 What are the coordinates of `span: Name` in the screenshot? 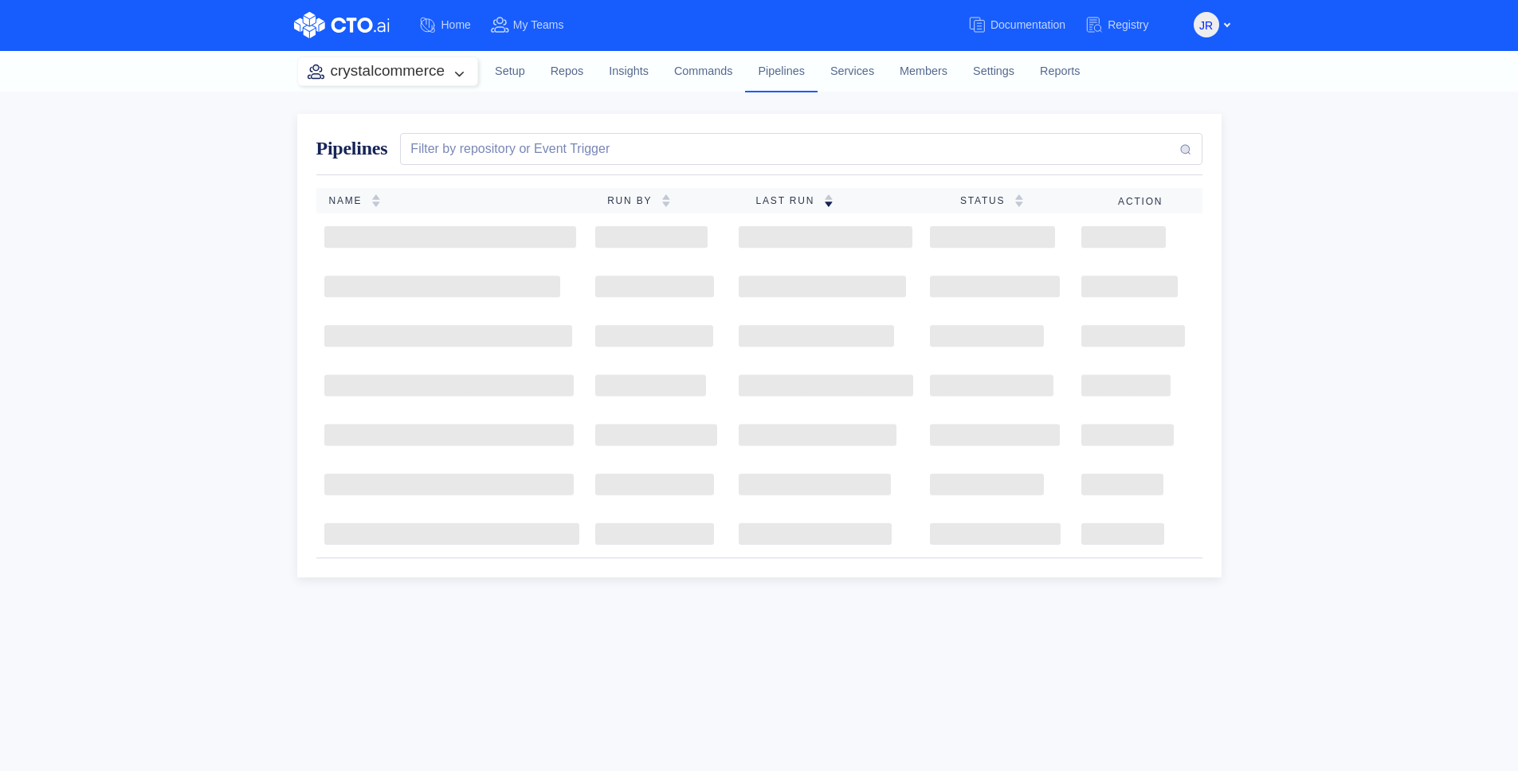 It's located at (351, 201).